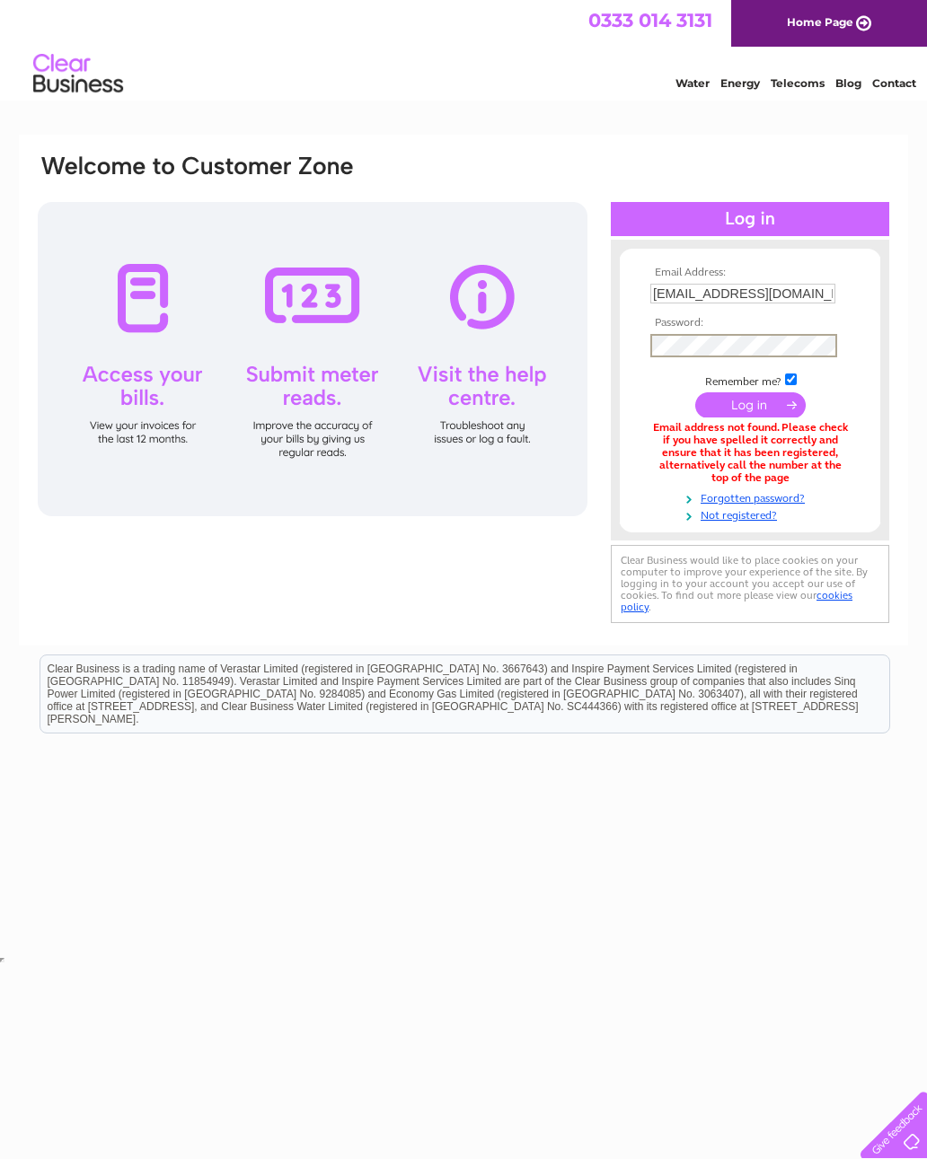  What do you see at coordinates (750, 380) in the screenshot?
I see `td: Remember me?` at bounding box center [750, 380].